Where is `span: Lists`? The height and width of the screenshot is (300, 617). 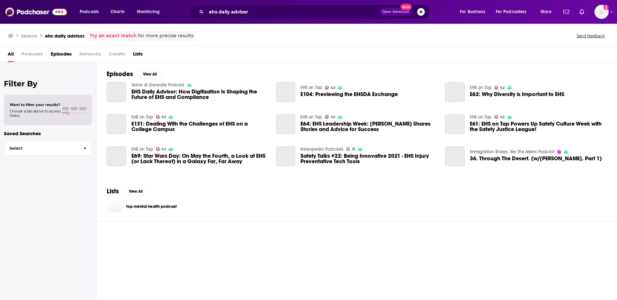 span: Lists is located at coordinates (138, 55).